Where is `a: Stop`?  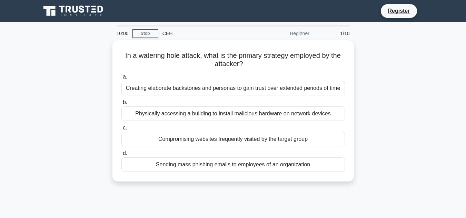 a: Stop is located at coordinates (145, 33).